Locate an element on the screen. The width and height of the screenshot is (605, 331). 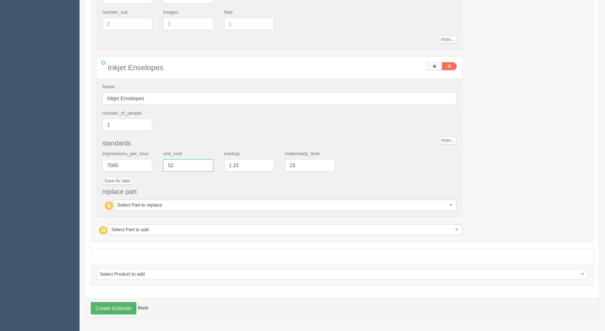
label: number_of_people is located at coordinates (122, 113).